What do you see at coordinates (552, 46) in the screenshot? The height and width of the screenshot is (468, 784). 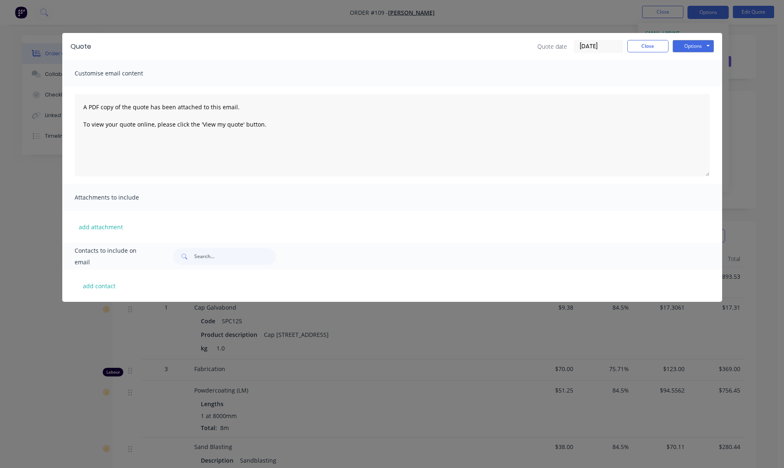 I see `span: Quote date` at bounding box center [552, 46].